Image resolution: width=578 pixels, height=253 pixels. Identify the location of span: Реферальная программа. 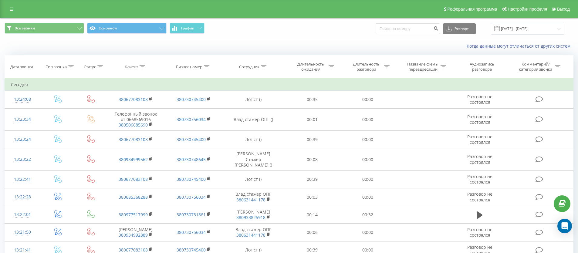
(472, 9).